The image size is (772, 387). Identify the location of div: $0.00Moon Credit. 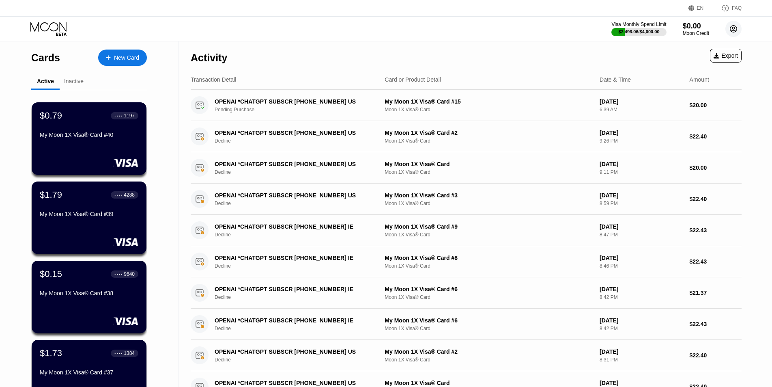
(696, 29).